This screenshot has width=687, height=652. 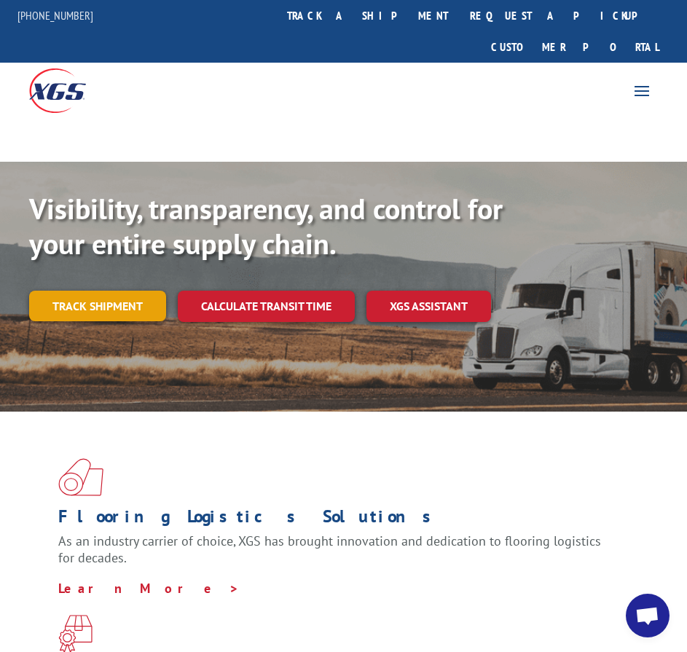 I want to click on div: Open chat, so click(x=648, y=616).